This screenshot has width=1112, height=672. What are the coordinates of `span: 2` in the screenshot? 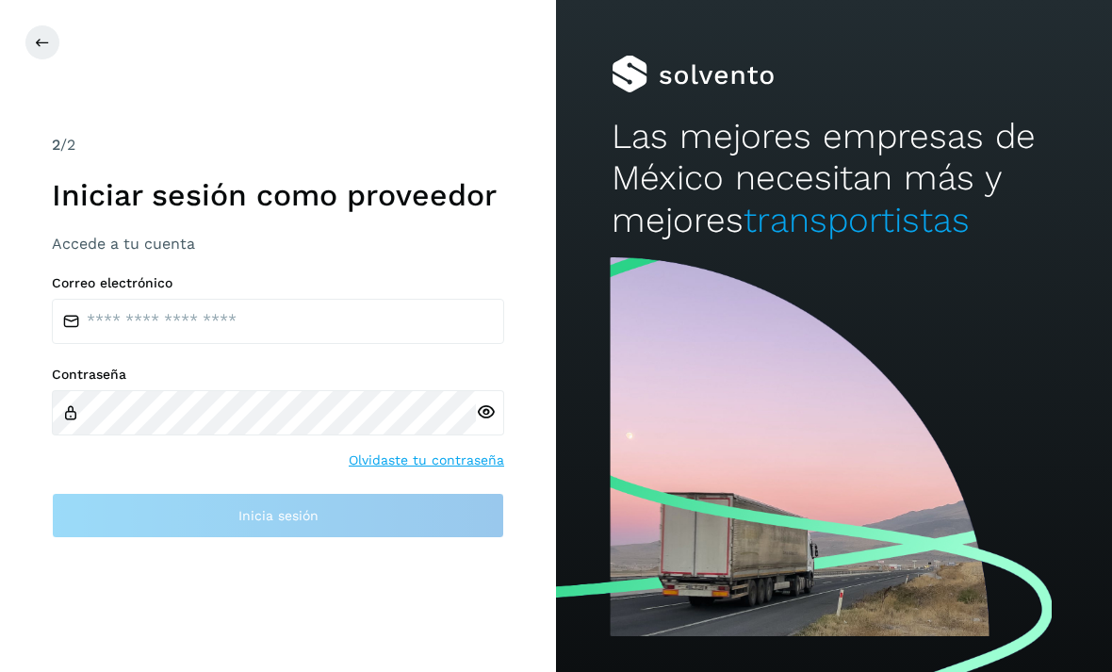 It's located at (56, 144).